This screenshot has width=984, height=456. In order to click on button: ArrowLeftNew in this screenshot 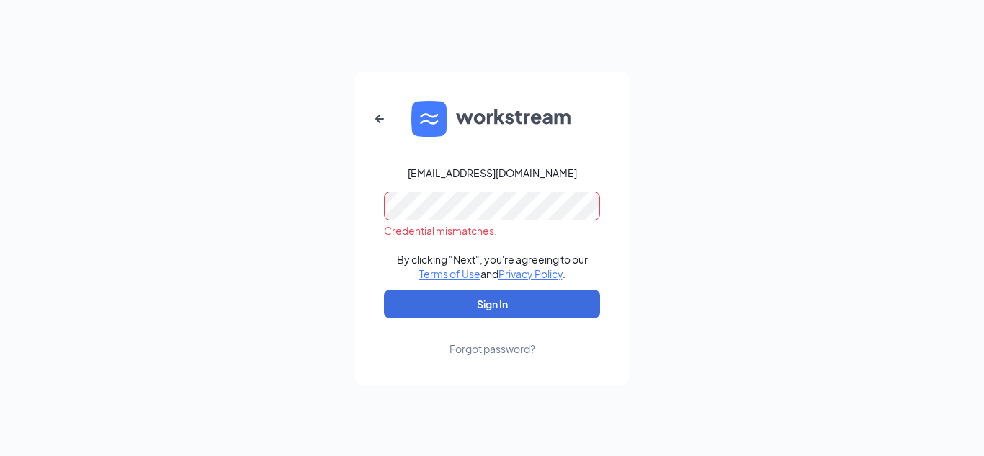, I will do `click(380, 119)`.